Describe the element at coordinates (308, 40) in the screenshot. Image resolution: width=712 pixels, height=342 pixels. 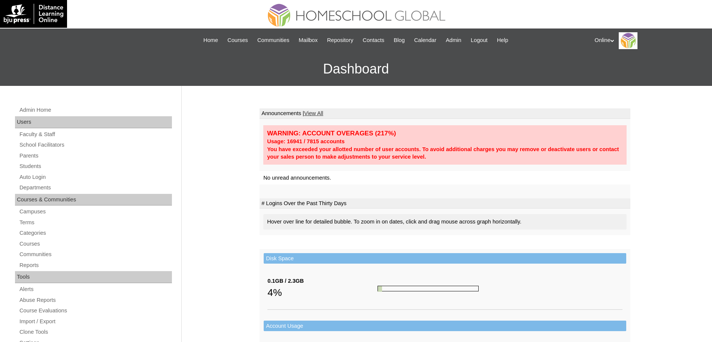
I see `span: Mailbox` at that location.